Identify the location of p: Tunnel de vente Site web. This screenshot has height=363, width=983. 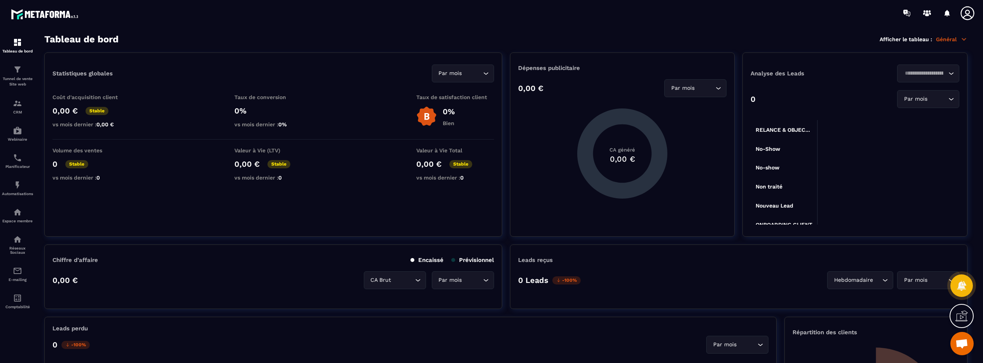
(17, 82).